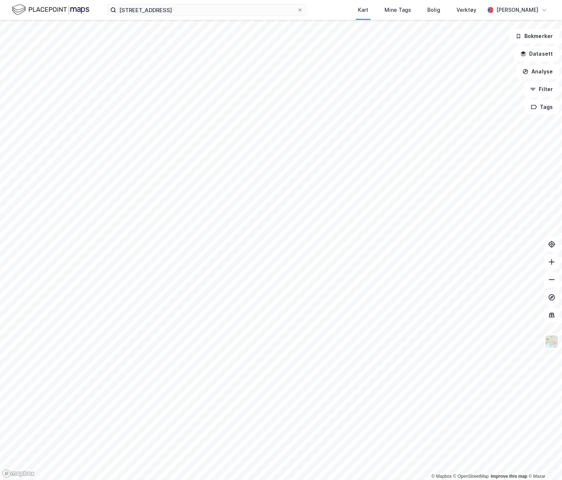  What do you see at coordinates (434, 10) in the screenshot?
I see `div: Bolig` at bounding box center [434, 10].